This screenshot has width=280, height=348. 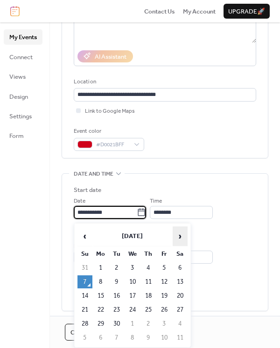 What do you see at coordinates (164, 310) in the screenshot?
I see `td: 26` at bounding box center [164, 310].